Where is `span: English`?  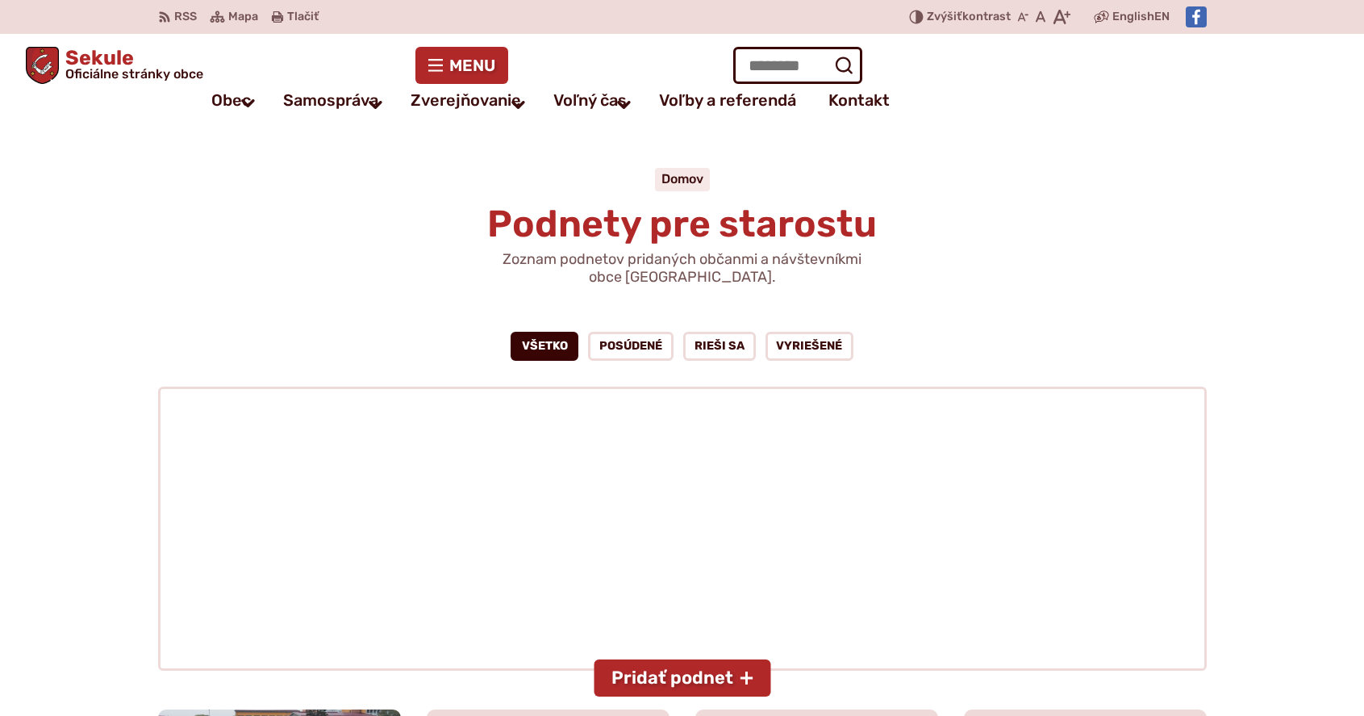 span: English is located at coordinates (1134, 17).